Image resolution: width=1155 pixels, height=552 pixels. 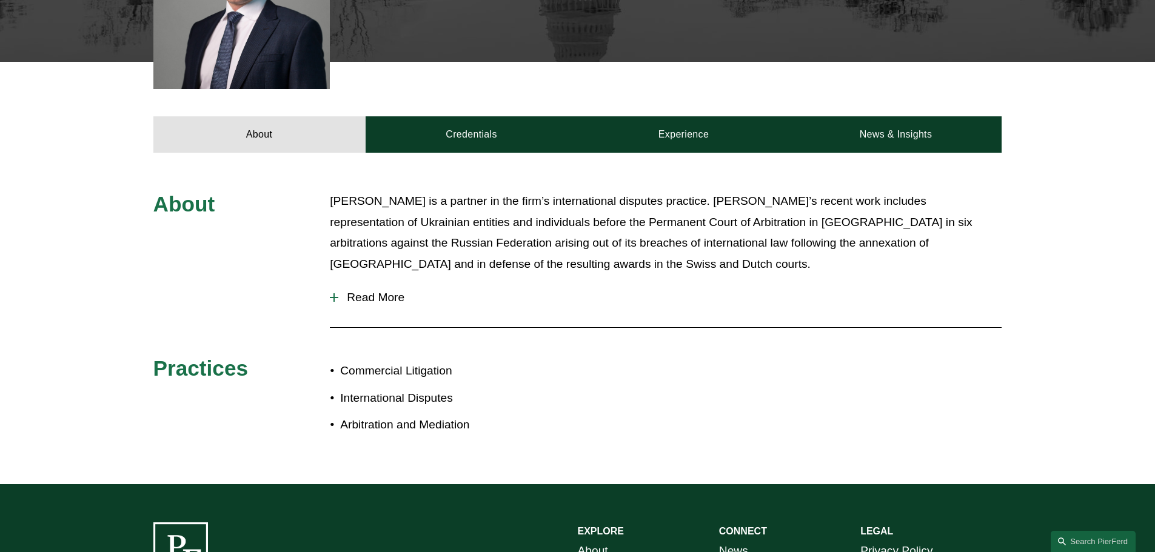 What do you see at coordinates (259, 135) in the screenshot?
I see `a: About` at bounding box center [259, 135].